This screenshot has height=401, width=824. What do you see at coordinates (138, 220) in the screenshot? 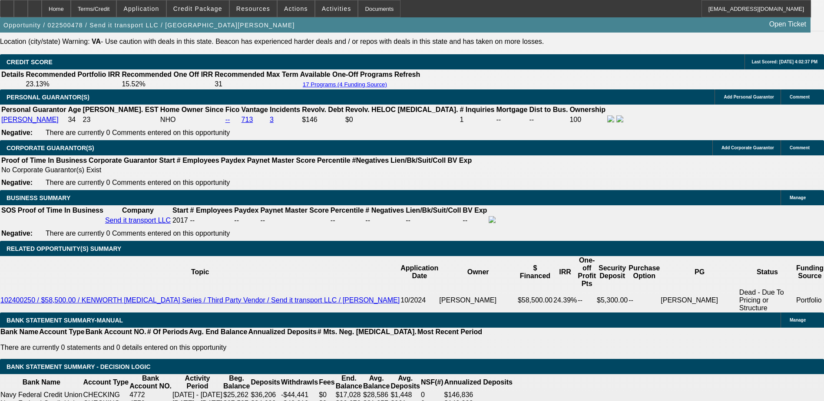
I see `a: Send it transport LLC` at bounding box center [138, 220].